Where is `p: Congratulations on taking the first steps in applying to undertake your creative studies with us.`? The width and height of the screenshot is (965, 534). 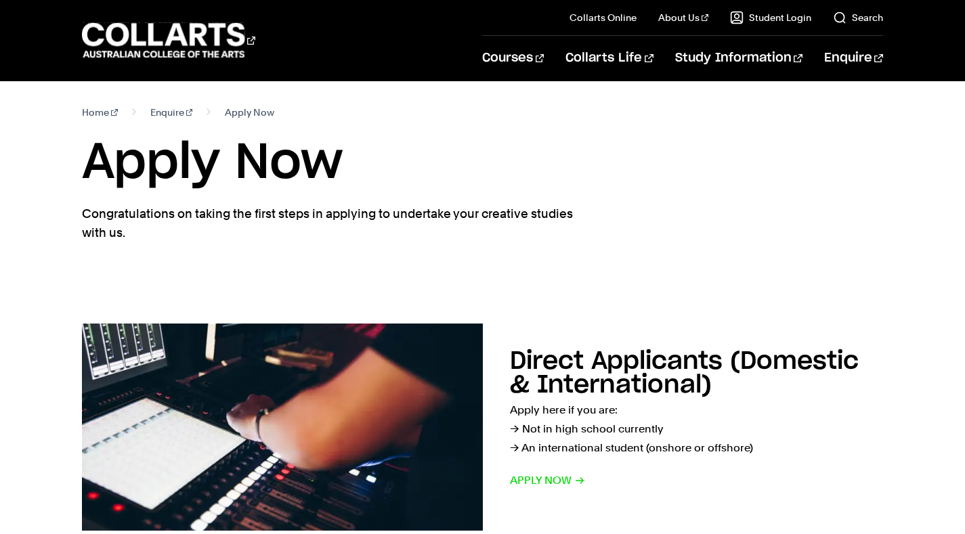 p: Congratulations on taking the first steps in applying to undertake your creative studies with us. is located at coordinates (329, 223).